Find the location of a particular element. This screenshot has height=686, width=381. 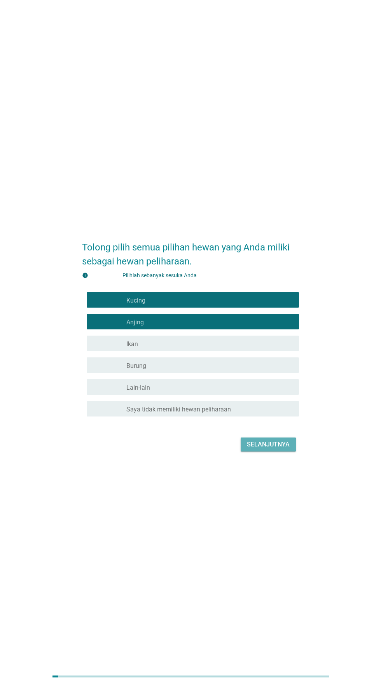

font: Lain-lain is located at coordinates (138, 387).